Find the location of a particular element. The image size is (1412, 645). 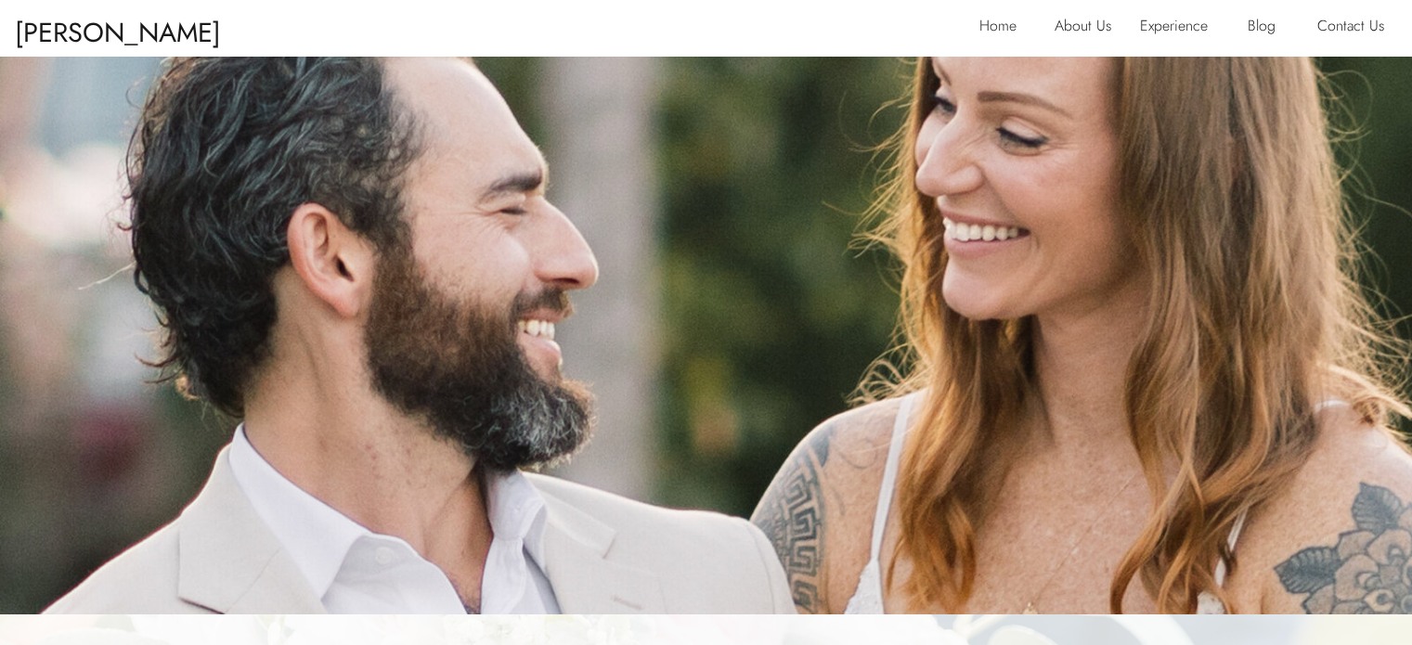

p: About Us is located at coordinates (1091, 28).